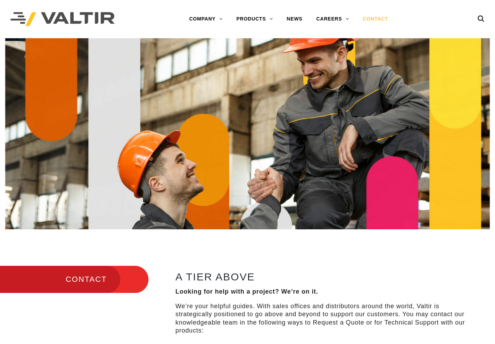  What do you see at coordinates (206, 19) in the screenshot?
I see `a: COMPANY` at bounding box center [206, 19].